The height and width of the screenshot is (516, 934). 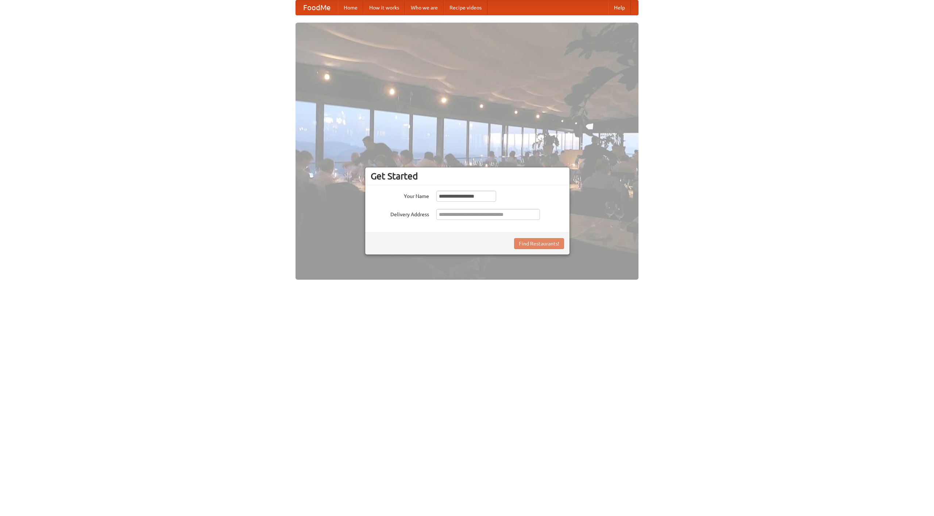 I want to click on h3: Get Started, so click(x=467, y=176).